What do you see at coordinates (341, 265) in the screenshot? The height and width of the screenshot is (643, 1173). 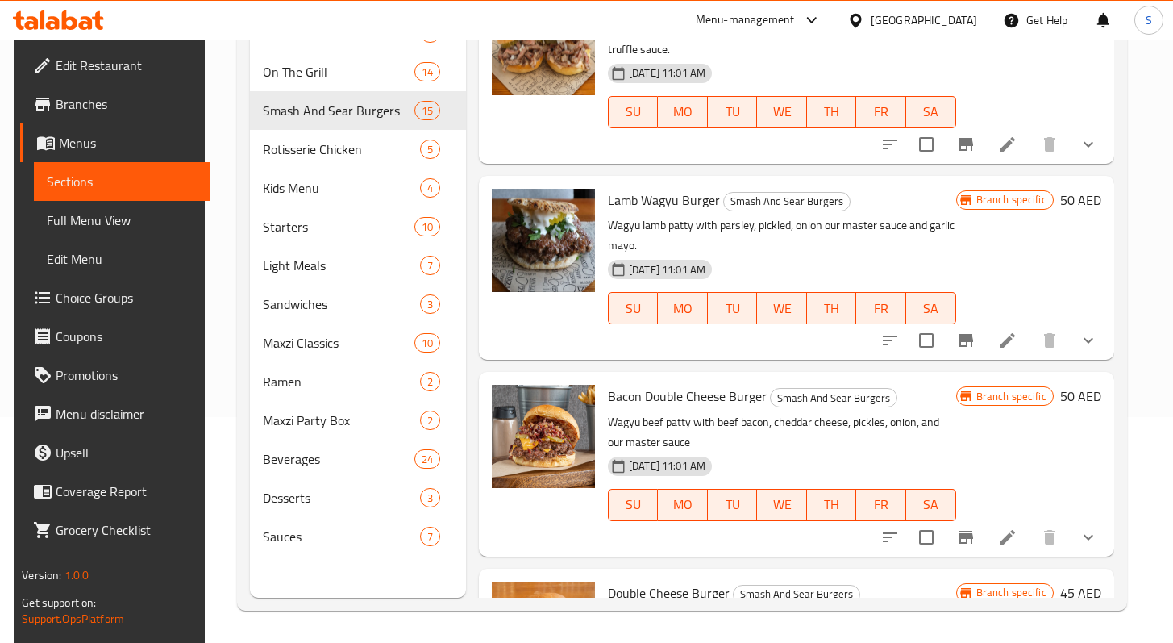 I see `span: Light Meals` at bounding box center [341, 265].